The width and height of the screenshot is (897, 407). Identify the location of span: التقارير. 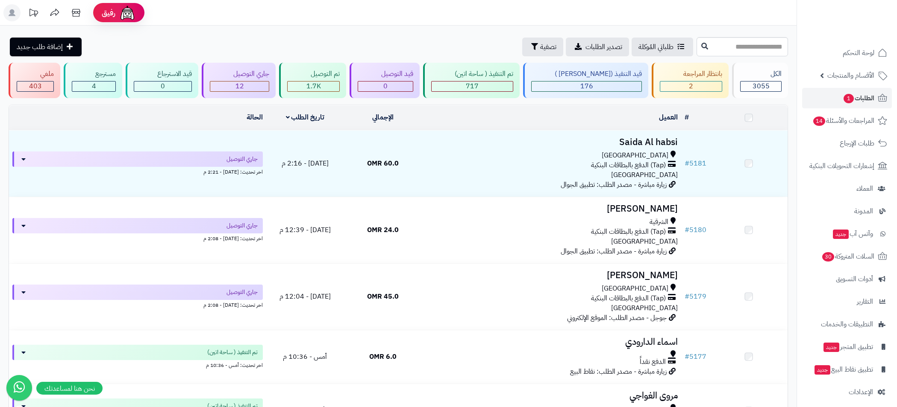
(864, 302).